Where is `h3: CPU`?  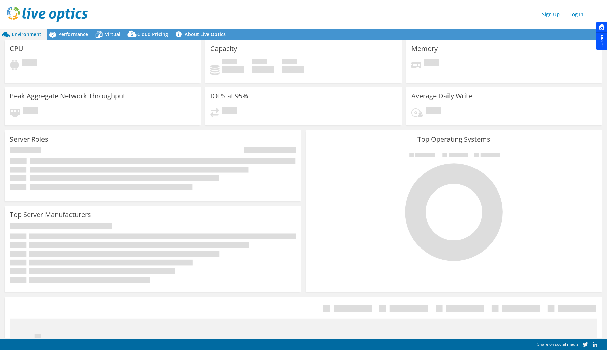 h3: CPU is located at coordinates (17, 49).